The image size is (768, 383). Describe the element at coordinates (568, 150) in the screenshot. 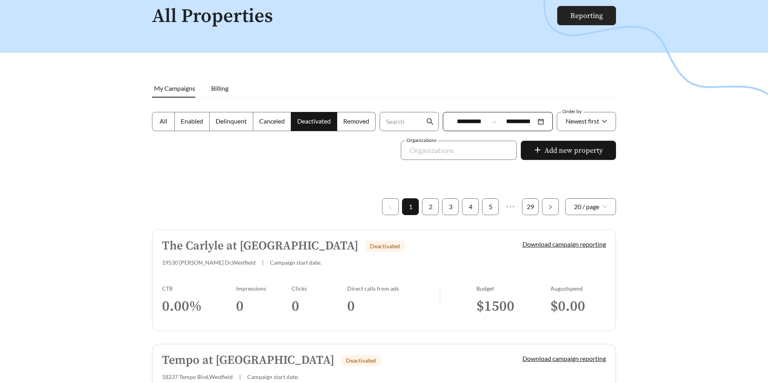

I see `button: plusAdd new property` at that location.